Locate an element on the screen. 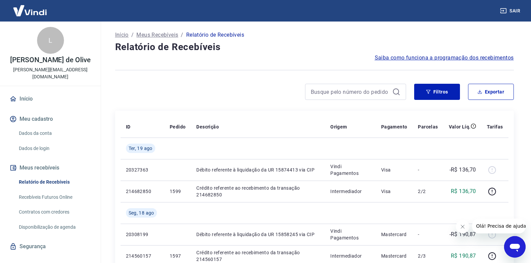 The width and height of the screenshot is (531, 263). p: Crédito referente ao recebimento da transação 214560157 is located at coordinates (258, 256).